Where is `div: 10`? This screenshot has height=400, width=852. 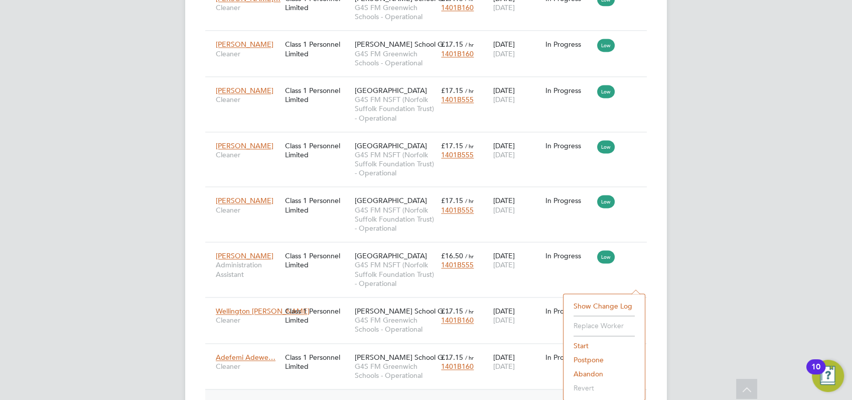
div: 10 is located at coordinates (816, 373).